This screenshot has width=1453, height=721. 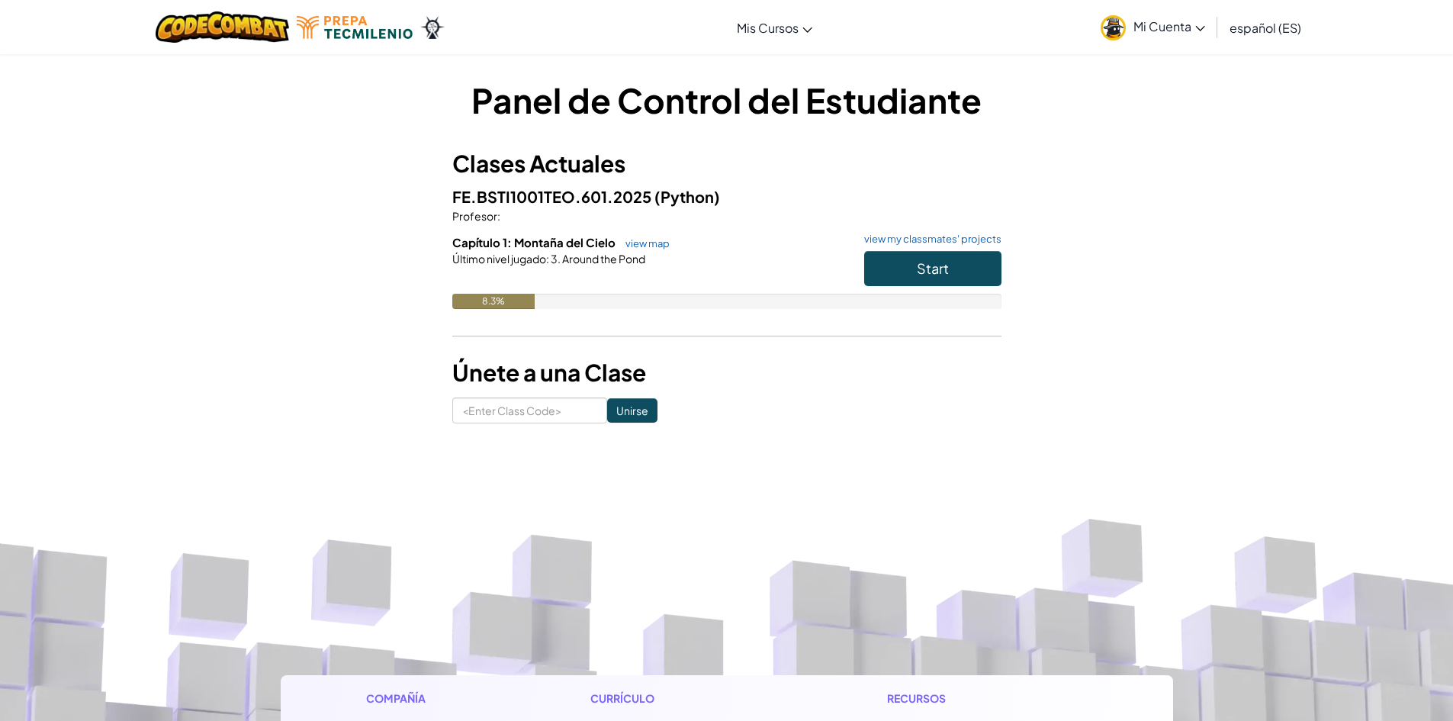 What do you see at coordinates (429, 698) in the screenshot?
I see `h1: Compañía` at bounding box center [429, 698].